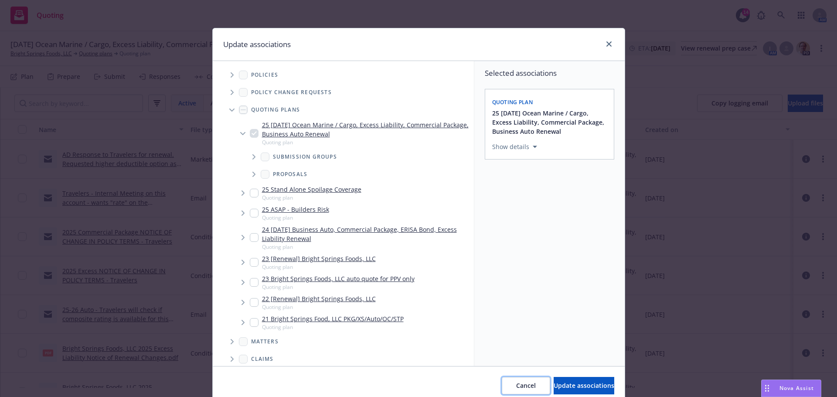  I want to click on a: 25 Stand Alone Spoilage Coverage, so click(312, 189).